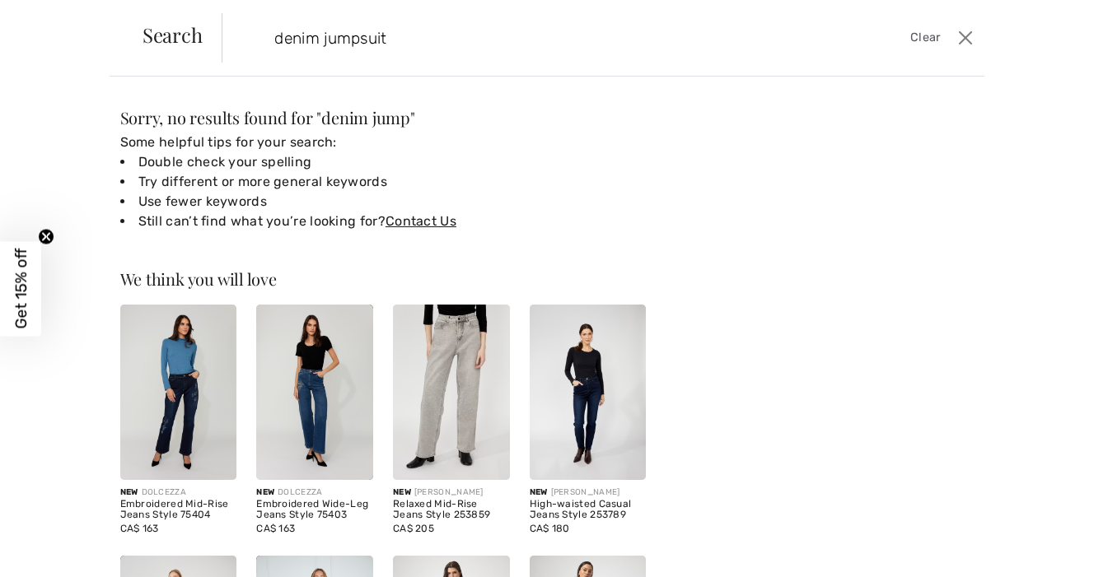  What do you see at coordinates (966, 38) in the screenshot?
I see `button: Close` at bounding box center [966, 38].